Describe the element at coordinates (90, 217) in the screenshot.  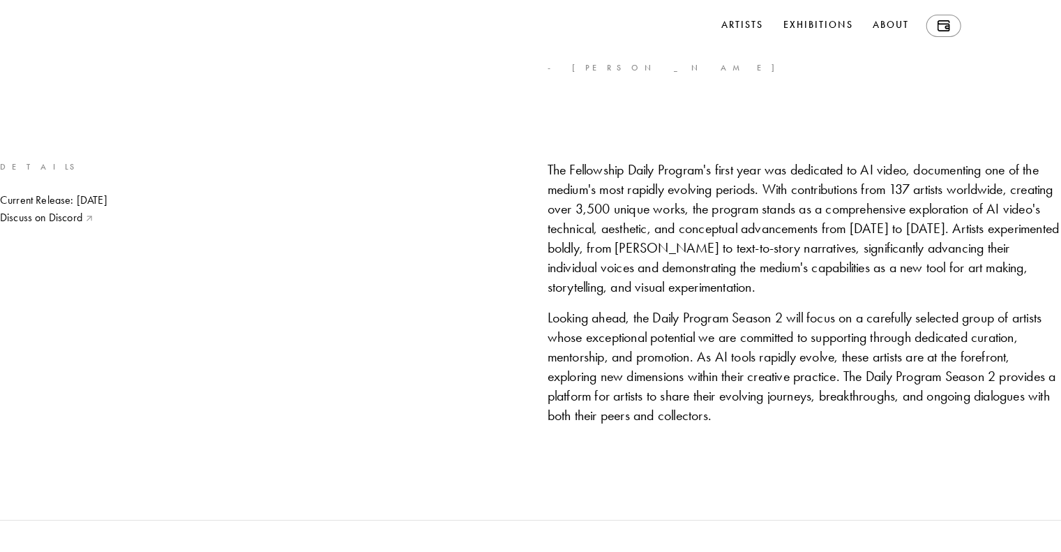
I see `img: Arrow Pointer` at that location.